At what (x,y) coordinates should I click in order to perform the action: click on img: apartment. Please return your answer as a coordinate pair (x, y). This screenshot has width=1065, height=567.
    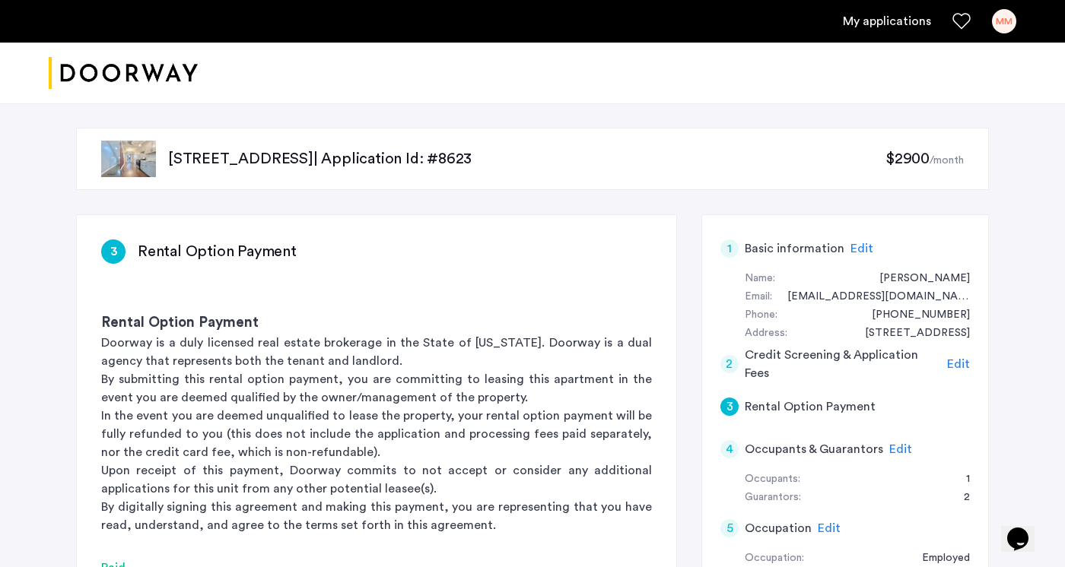
    Looking at the image, I should click on (129, 159).